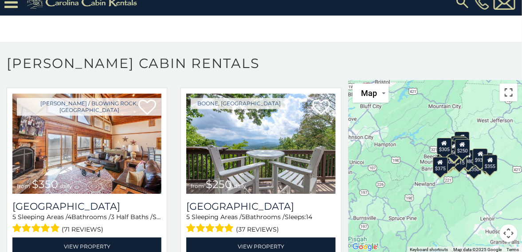 The width and height of the screenshot is (522, 252). Describe the element at coordinates (474, 166) in the screenshot. I see `div: $350` at that location.